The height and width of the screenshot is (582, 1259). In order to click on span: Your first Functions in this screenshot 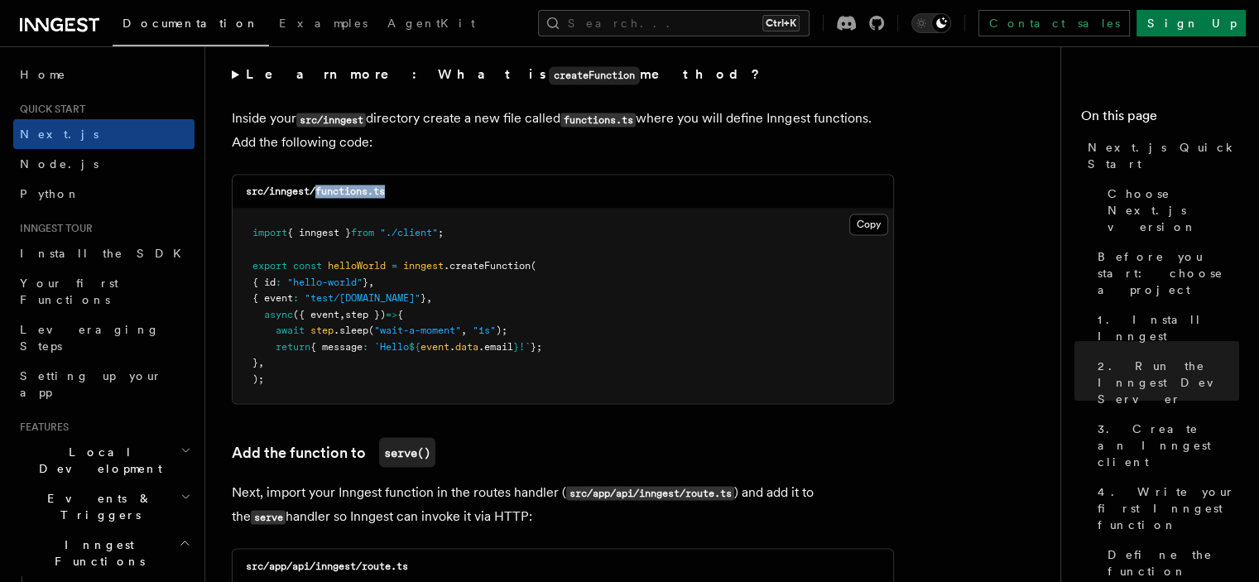, I will do `click(69, 291)`.